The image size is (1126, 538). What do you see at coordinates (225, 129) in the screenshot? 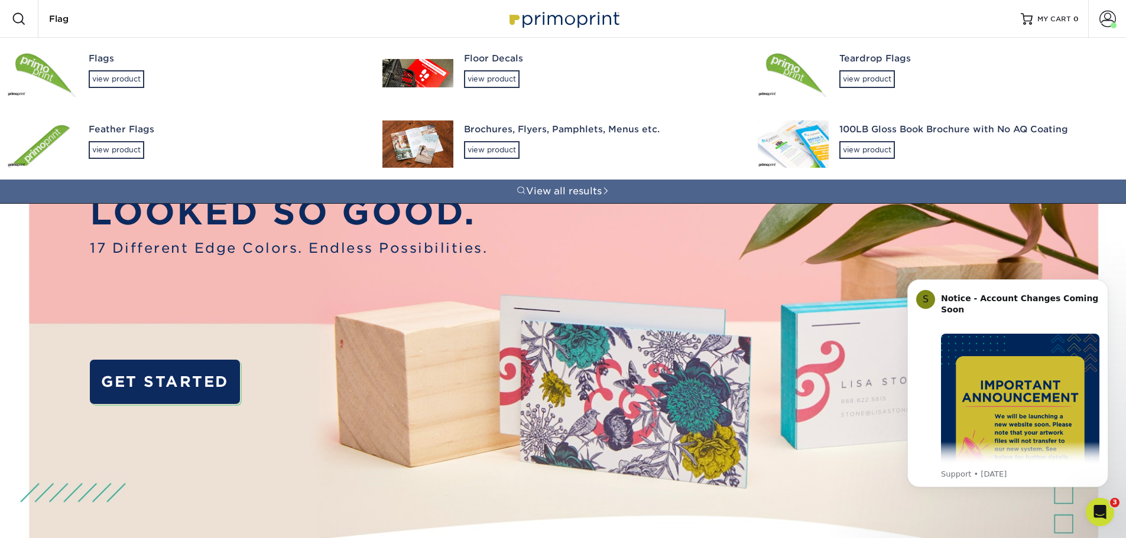
I see `div: Feather Flags` at bounding box center [225, 129].